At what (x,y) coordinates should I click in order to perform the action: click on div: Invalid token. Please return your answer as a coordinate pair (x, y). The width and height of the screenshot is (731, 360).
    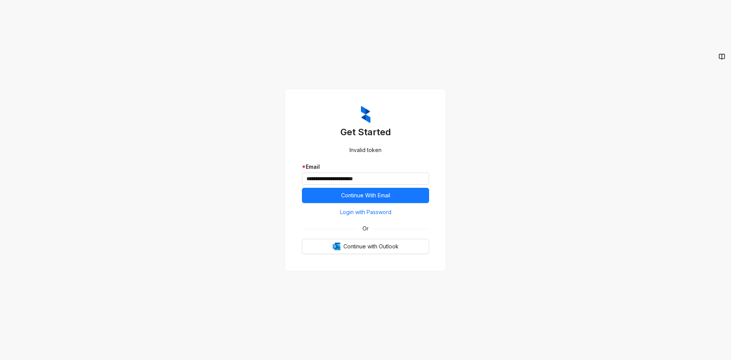
    Looking at the image, I should click on (365, 150).